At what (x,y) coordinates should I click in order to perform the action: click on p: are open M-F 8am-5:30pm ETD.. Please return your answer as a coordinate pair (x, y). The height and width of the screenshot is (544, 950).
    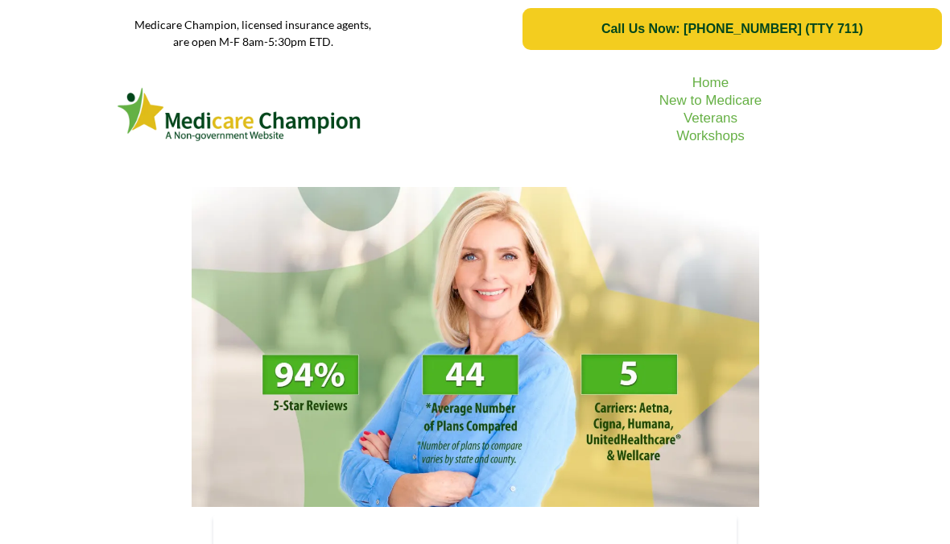
    Looking at the image, I should click on (253, 41).